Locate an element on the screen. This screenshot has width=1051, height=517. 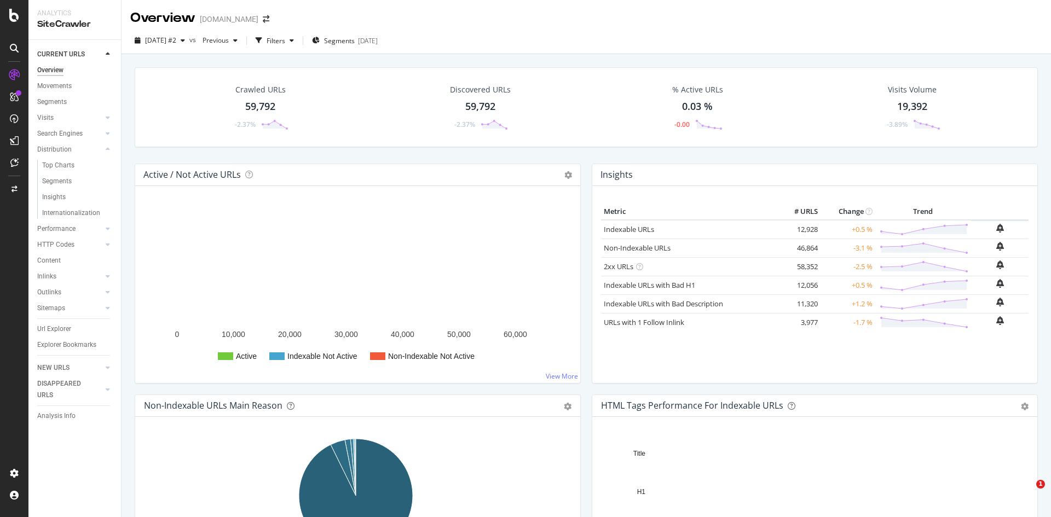
a: Visits is located at coordinates (70, 118).